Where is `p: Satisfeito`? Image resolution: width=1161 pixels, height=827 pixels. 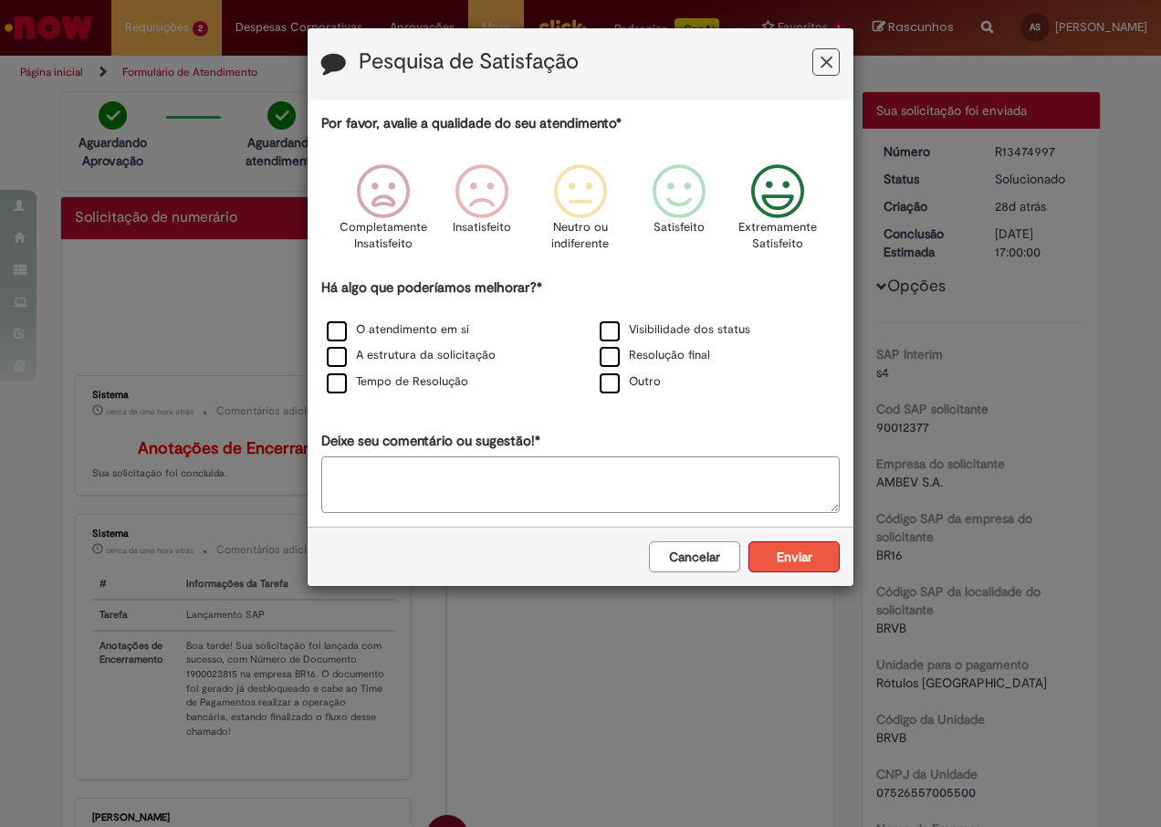
p: Satisfeito is located at coordinates (679, 227).